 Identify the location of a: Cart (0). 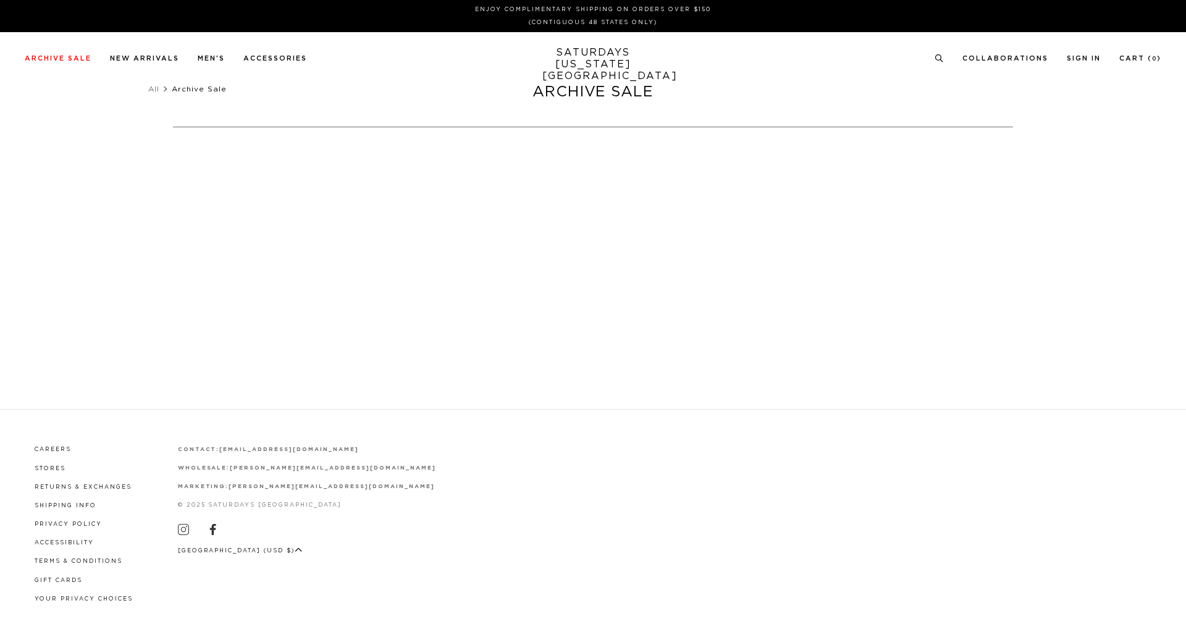
(1140, 58).